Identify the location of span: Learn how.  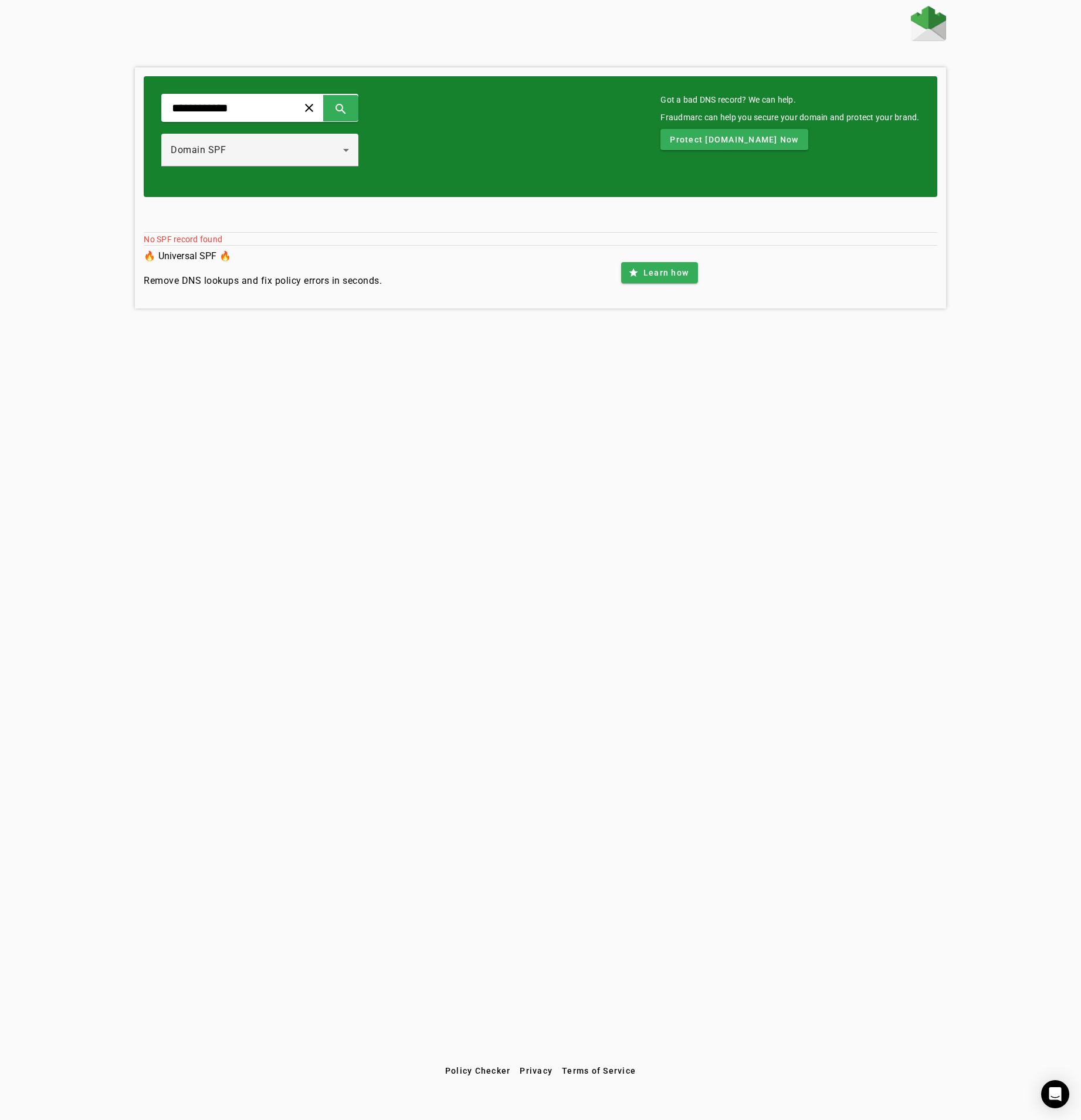
(666, 273).